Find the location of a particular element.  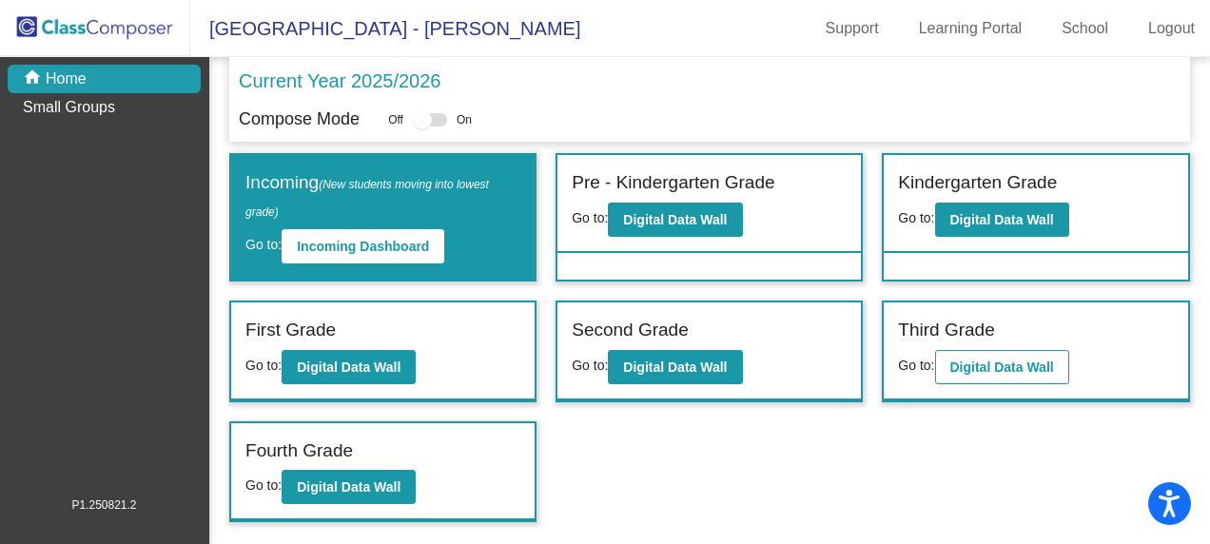

a: Logout is located at coordinates (1171, 29).